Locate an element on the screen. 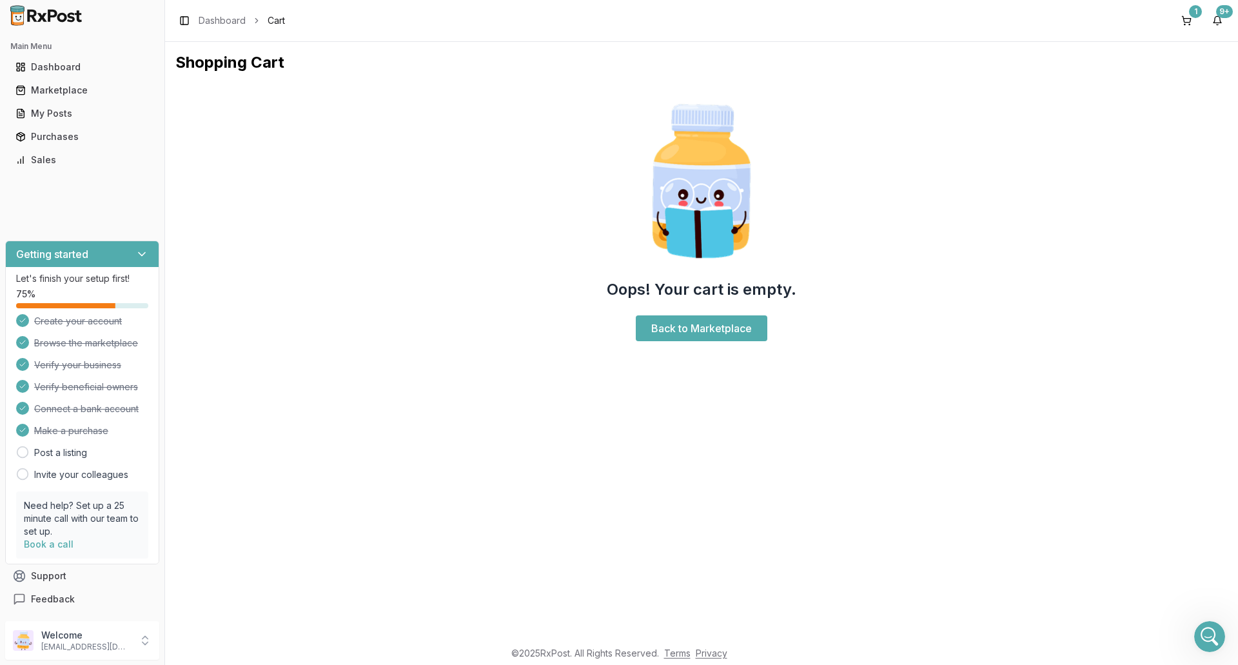  span: 75 % is located at coordinates (26, 294).